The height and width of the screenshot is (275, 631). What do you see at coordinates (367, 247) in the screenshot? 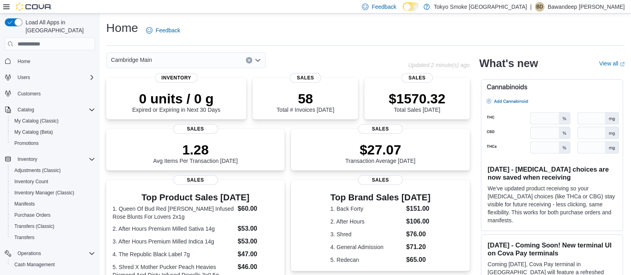
I see `dt: 4. General Admission` at bounding box center [367, 247].